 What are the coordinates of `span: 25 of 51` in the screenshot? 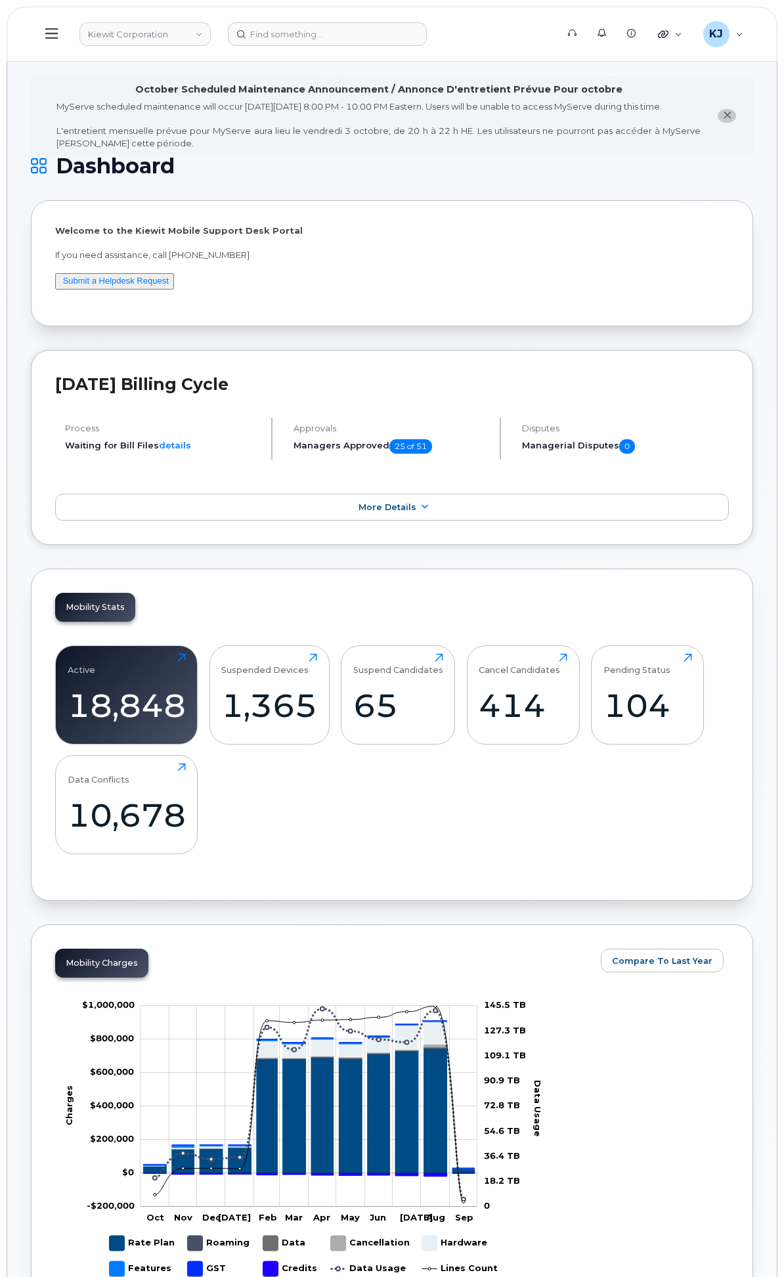 It's located at (410, 447).